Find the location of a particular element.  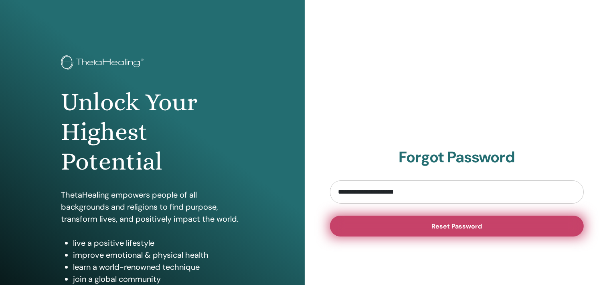

li: live a positive lifestyle is located at coordinates (158, 243).